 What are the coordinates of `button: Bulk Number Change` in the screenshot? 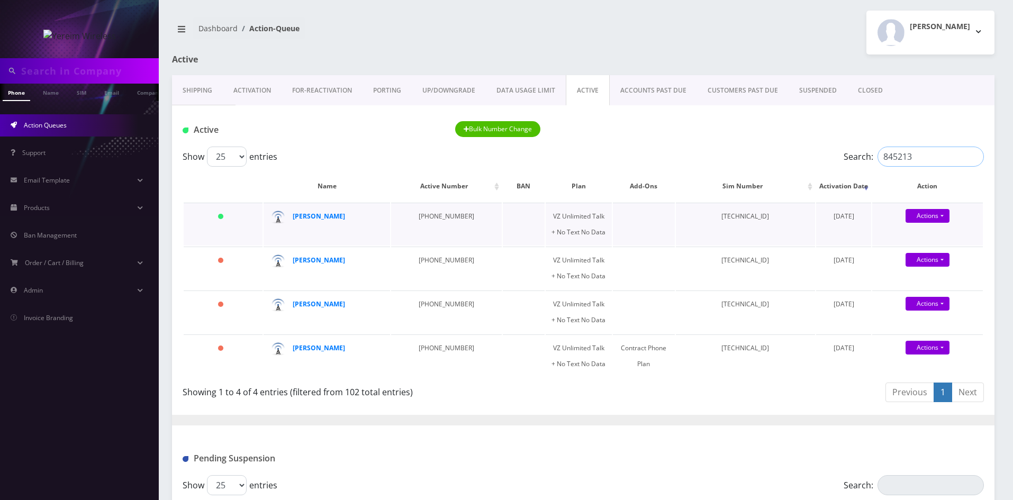 It's located at (498, 129).